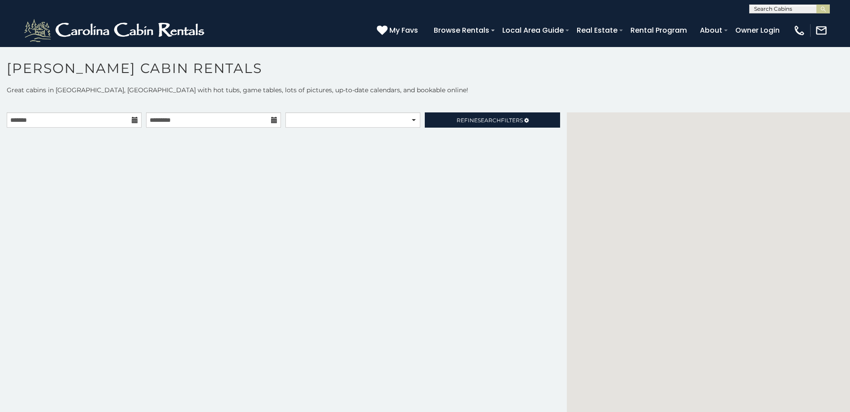 This screenshot has width=850, height=412. What do you see at coordinates (490, 120) in the screenshot?
I see `span: Refine Filters` at bounding box center [490, 120].